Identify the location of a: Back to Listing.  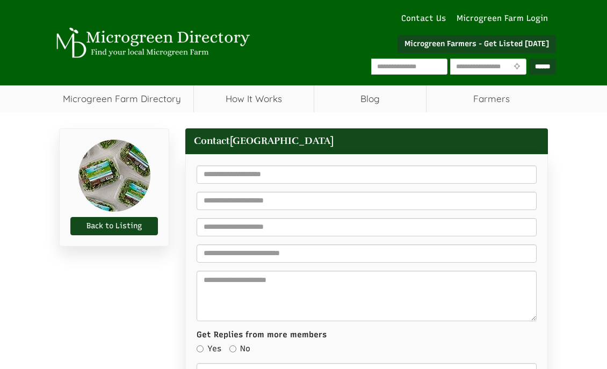
(114, 226).